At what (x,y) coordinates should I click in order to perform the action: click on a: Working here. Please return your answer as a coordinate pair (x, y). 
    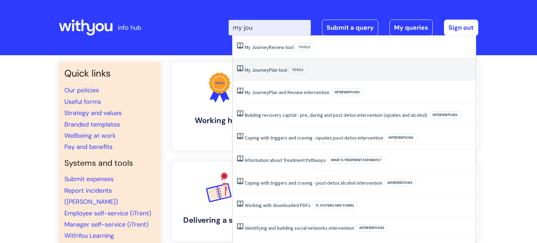
    Looking at the image, I should click on (219, 106).